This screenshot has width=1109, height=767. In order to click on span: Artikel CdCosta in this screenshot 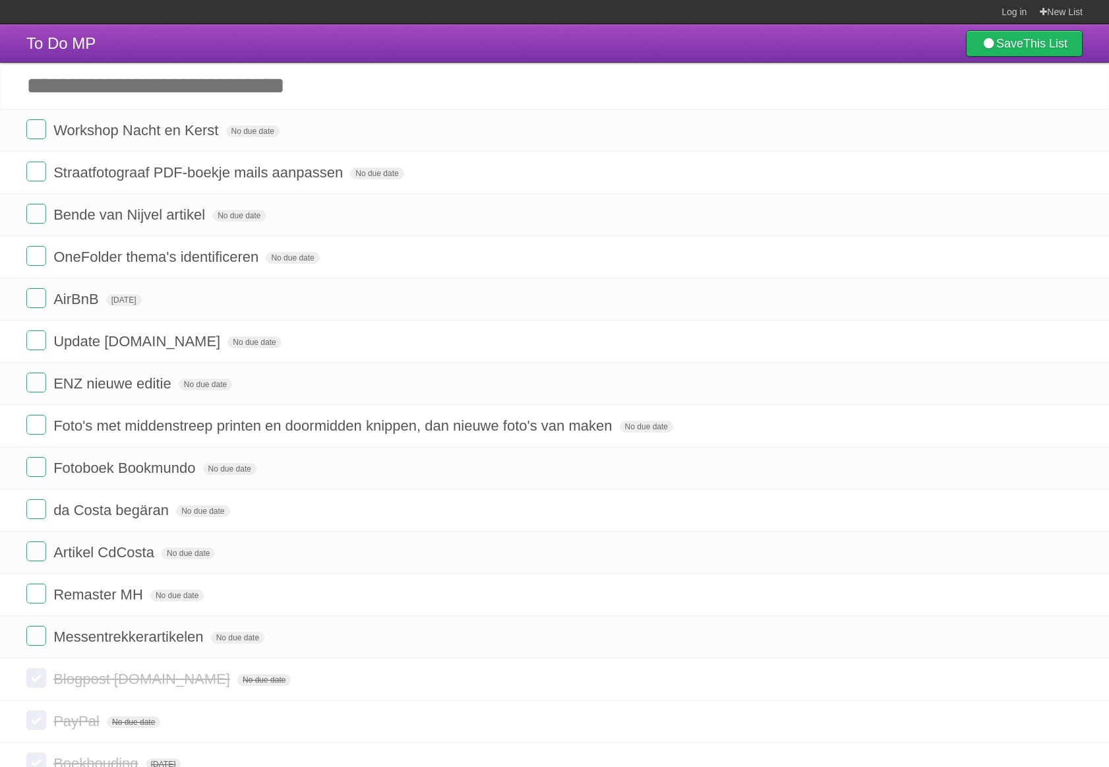, I will do `click(106, 552)`.